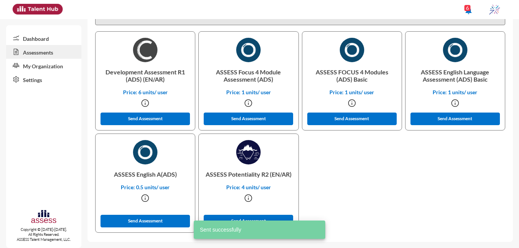  I want to click on p: ASSESS Focus 4 Module Assessment (ADS), so click(248, 76).